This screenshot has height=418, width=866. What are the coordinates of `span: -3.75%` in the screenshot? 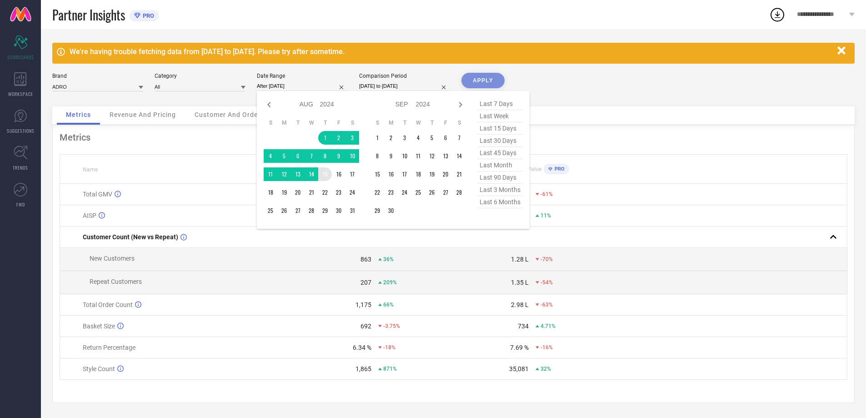 It's located at (392, 326).